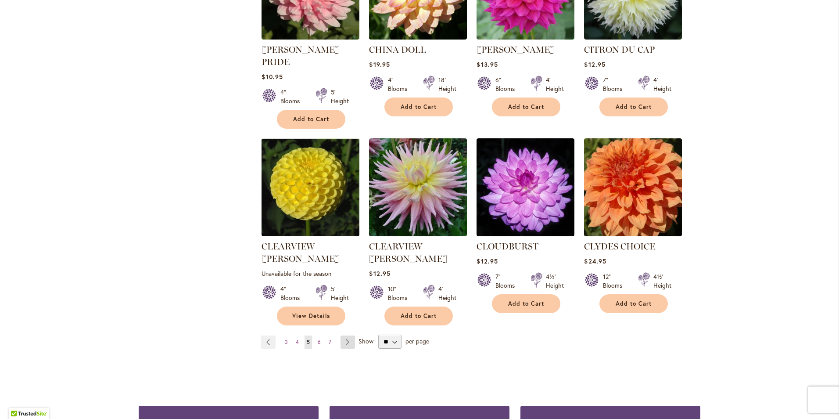 Image resolution: width=839 pixels, height=419 pixels. I want to click on p: Unavailable for the season, so click(310, 273).